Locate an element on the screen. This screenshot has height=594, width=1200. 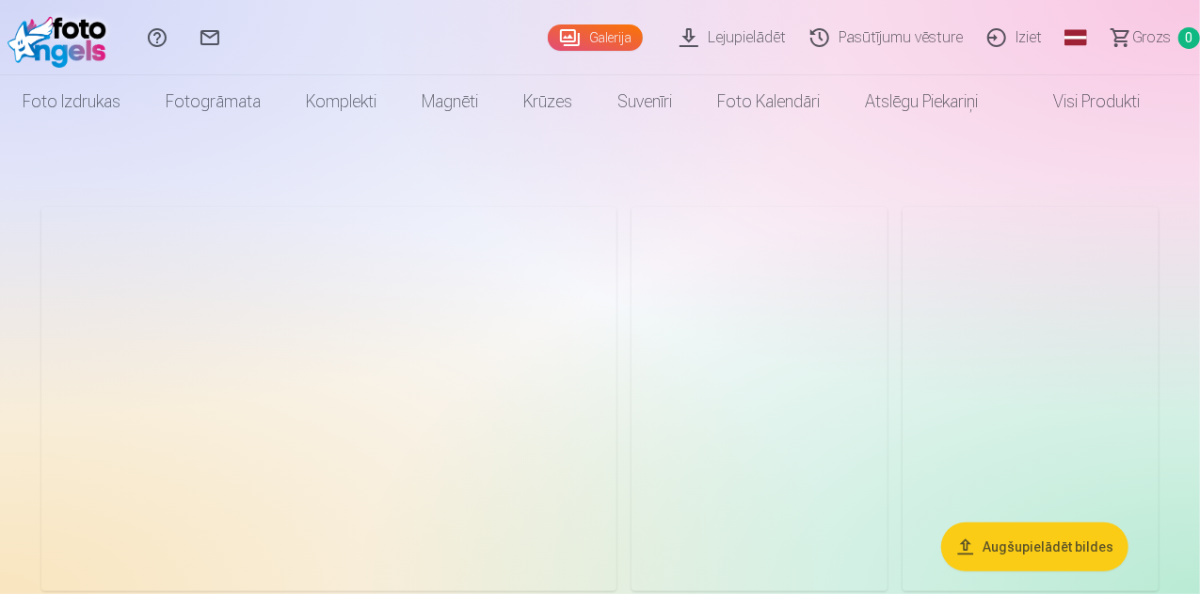
span: 0 is located at coordinates (1189, 38).